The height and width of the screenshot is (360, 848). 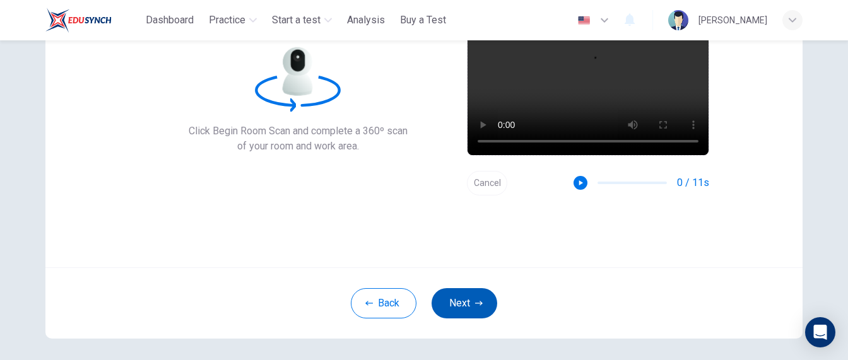 I want to click on span: Dashboard, so click(x=170, y=20).